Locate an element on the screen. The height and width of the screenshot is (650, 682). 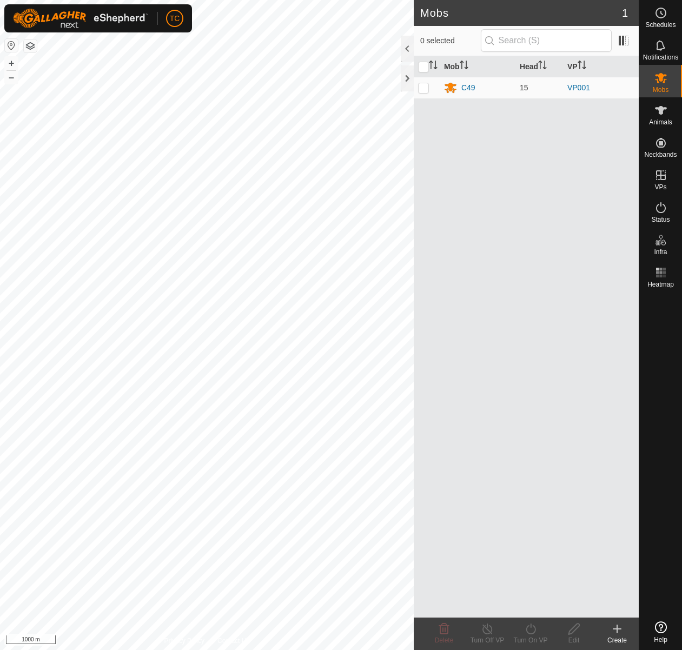
th: VP is located at coordinates (601, 67).